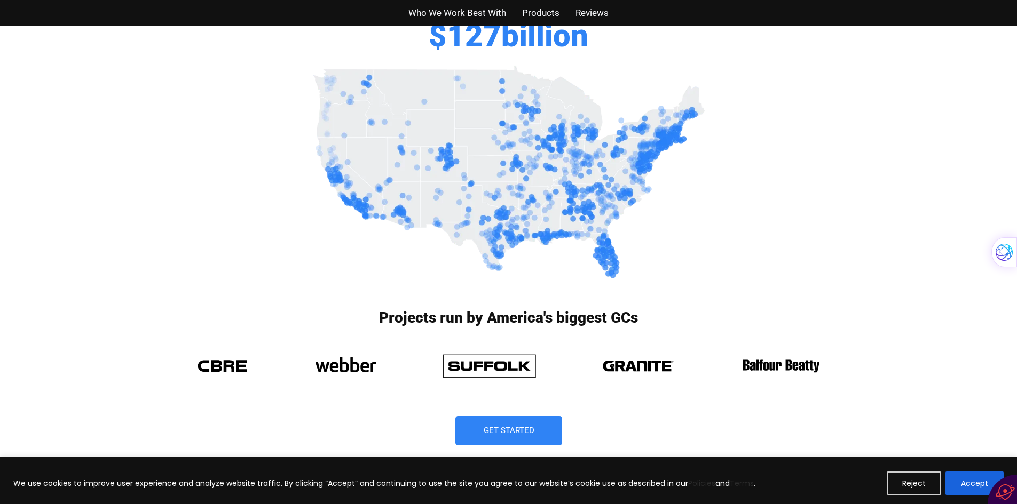 The width and height of the screenshot is (1017, 504). Describe the element at coordinates (974, 484) in the screenshot. I see `button: Accept` at that location.